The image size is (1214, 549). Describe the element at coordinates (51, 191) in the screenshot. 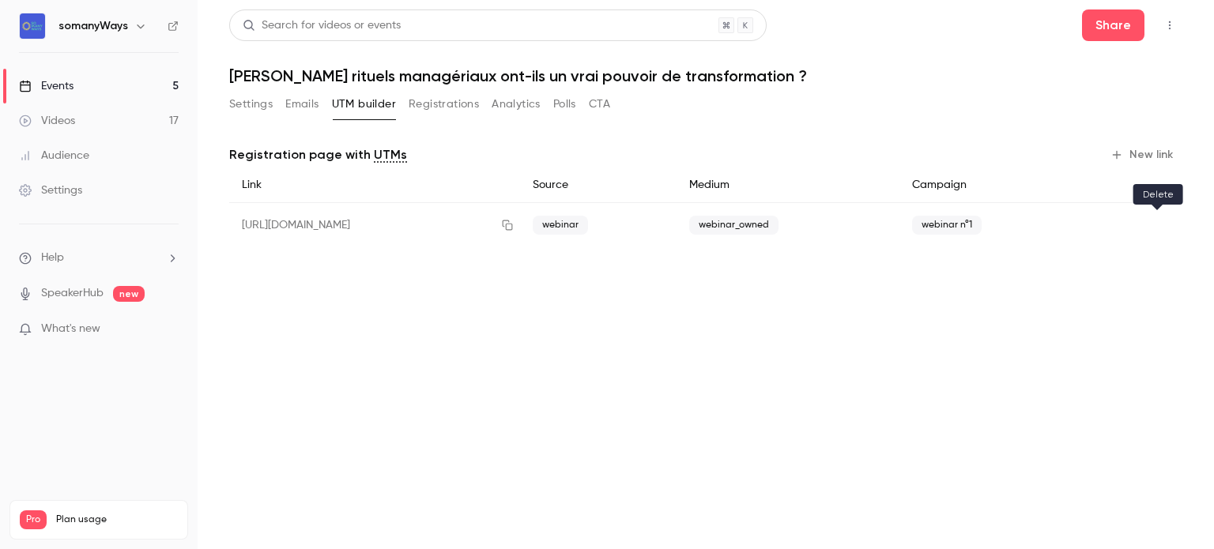

I see `div: Settings` at that location.